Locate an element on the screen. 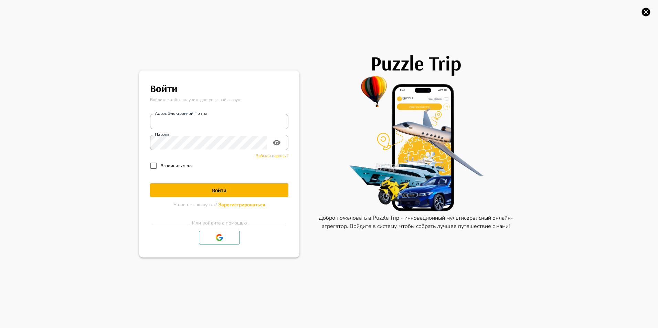 The image size is (658, 328). label: Пароль is located at coordinates (162, 135).